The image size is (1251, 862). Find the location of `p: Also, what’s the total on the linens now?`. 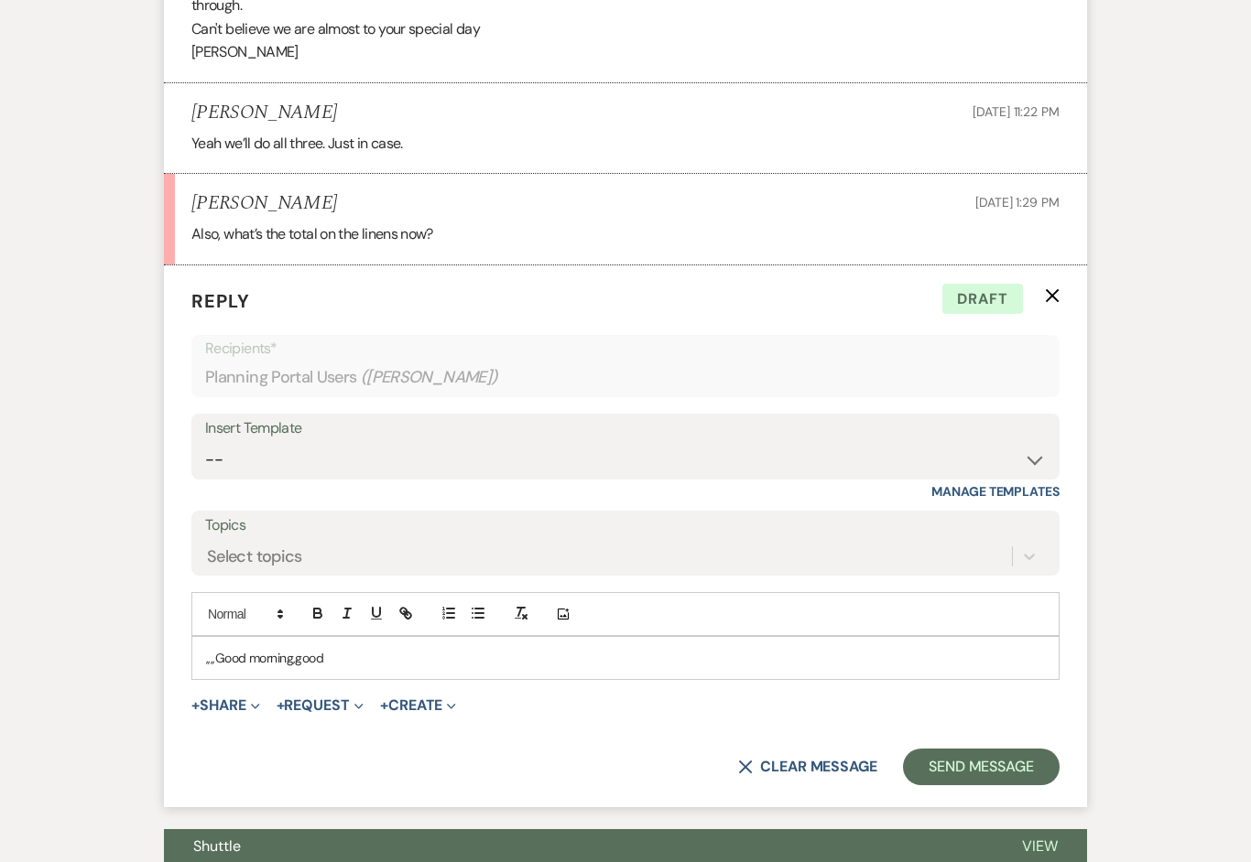

p: Also, what’s the total on the linens now? is located at coordinates (625, 234).